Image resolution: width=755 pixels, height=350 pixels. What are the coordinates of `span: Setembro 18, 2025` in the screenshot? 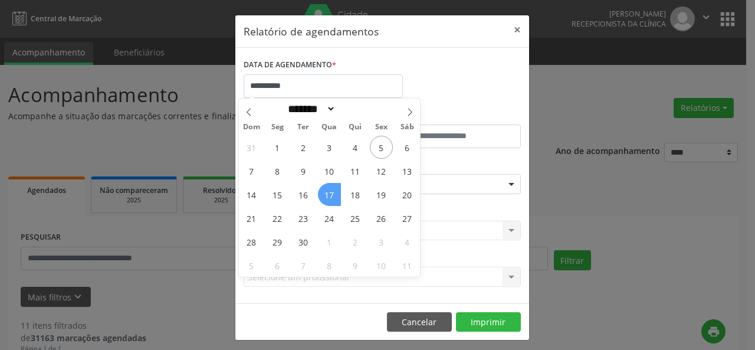 It's located at (355, 194).